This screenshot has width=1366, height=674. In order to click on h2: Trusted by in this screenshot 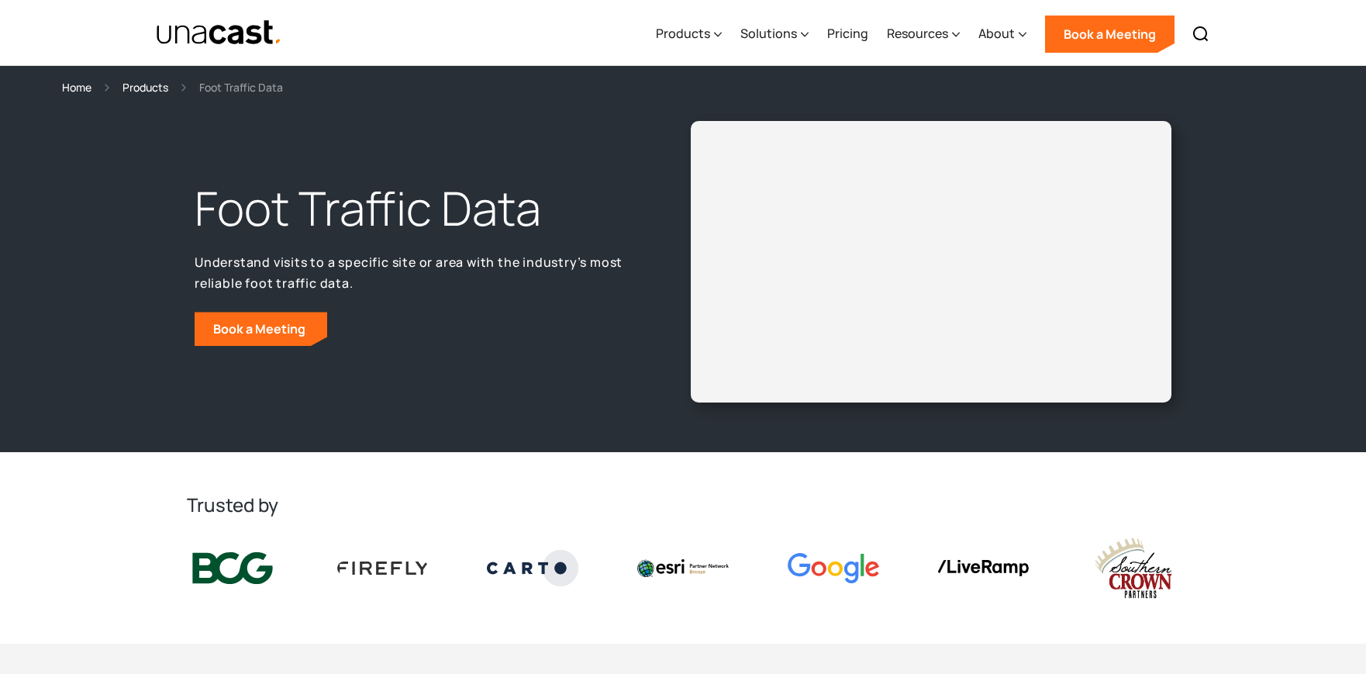, I will do `click(683, 505)`.